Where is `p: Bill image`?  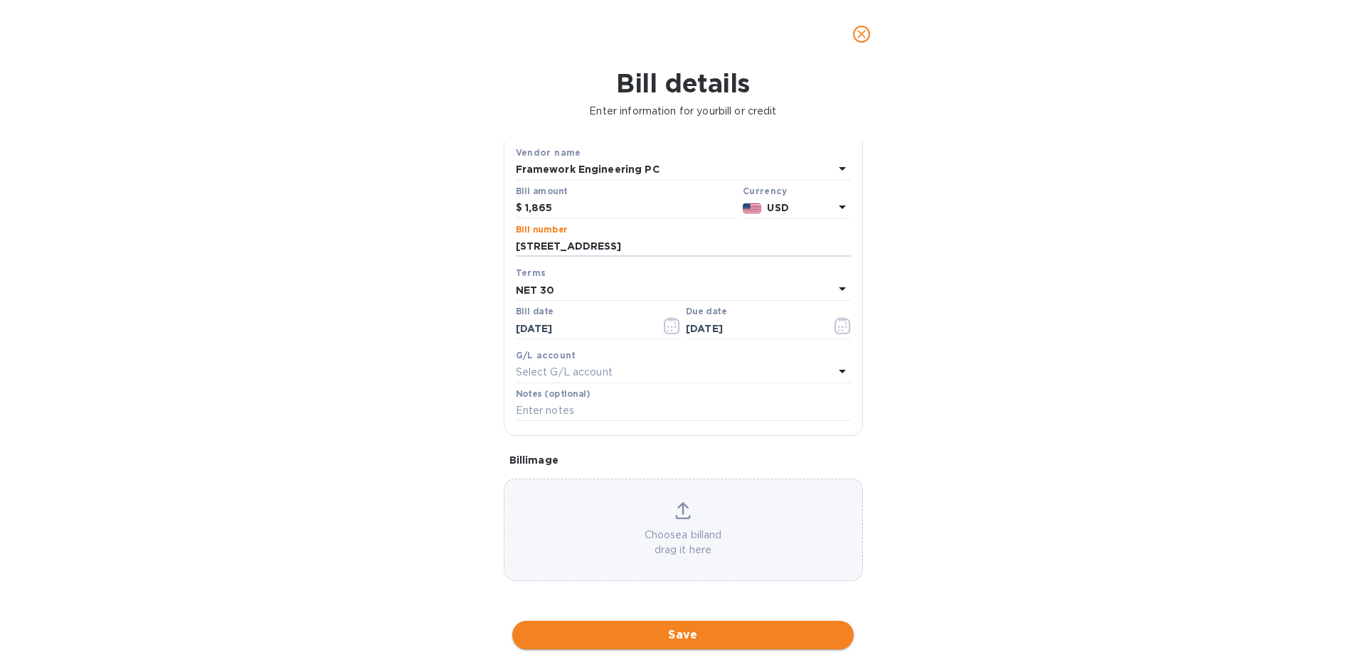 p: Bill image is located at coordinates (683, 460).